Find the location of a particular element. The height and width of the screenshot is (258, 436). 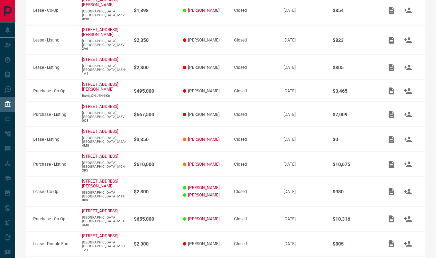

p: $667,500 is located at coordinates (155, 114).